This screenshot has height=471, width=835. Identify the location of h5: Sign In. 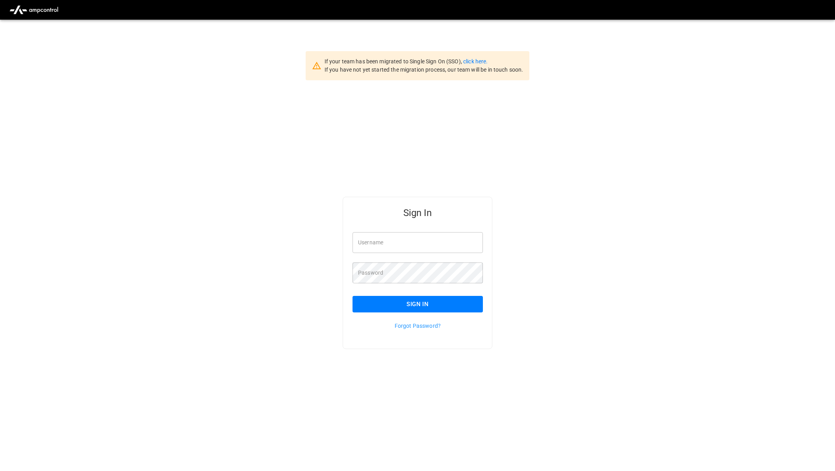
(417, 213).